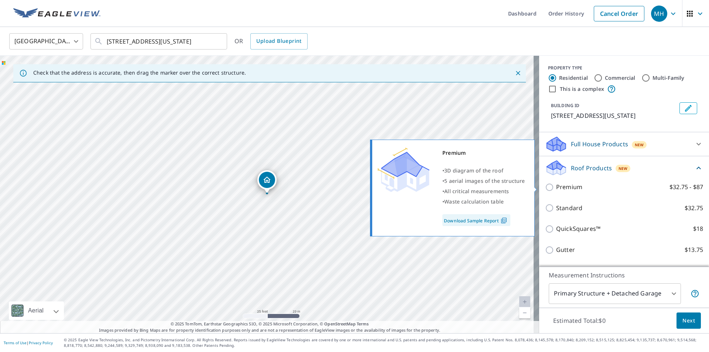 The width and height of the screenshot is (709, 352). Describe the element at coordinates (41, 343) in the screenshot. I see `a: Privacy Policy` at that location.